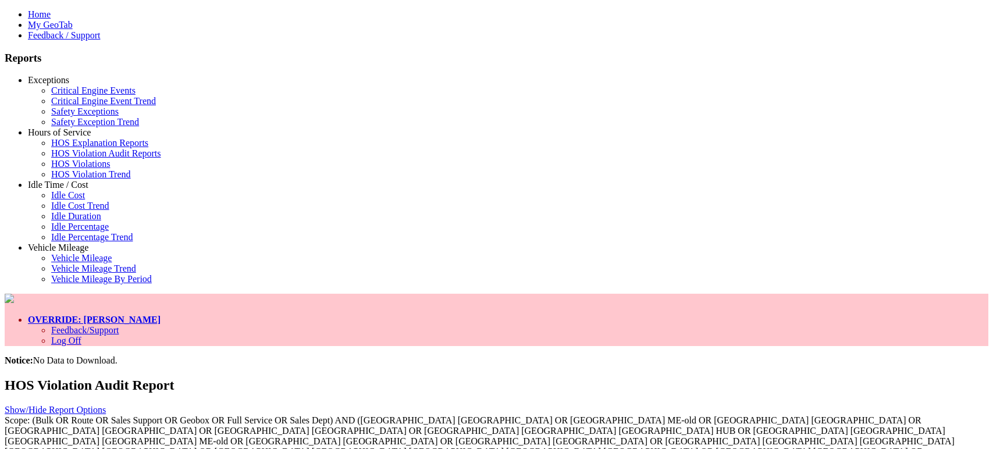 This screenshot has width=993, height=449. What do you see at coordinates (85, 111) in the screenshot?
I see `a: Safety Exceptions` at bounding box center [85, 111].